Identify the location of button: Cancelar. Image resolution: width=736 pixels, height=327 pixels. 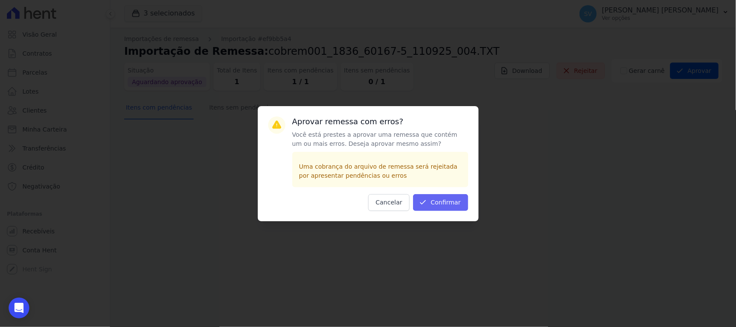
(389, 202).